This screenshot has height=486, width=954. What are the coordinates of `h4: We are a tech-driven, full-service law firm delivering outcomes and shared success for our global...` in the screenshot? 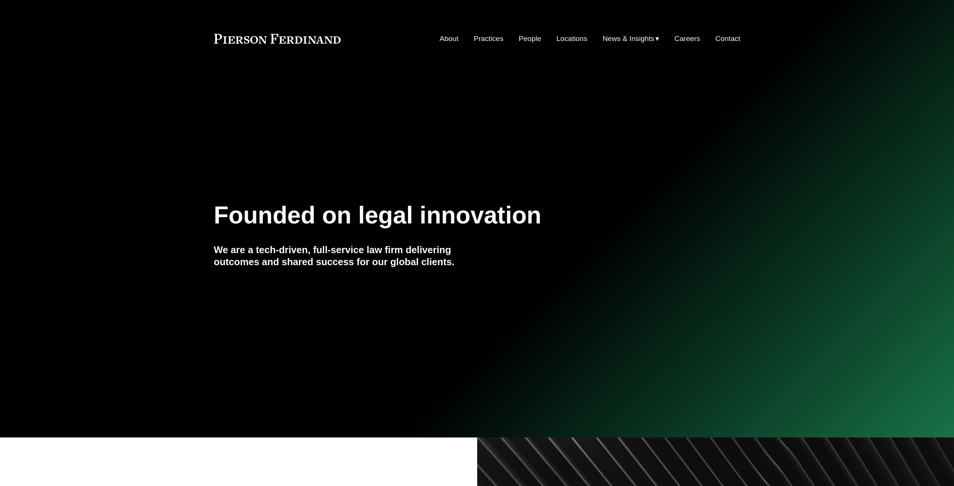 It's located at (346, 256).